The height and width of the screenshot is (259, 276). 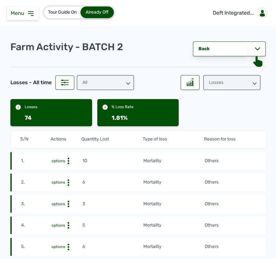 What do you see at coordinates (31, 83) in the screenshot?
I see `div: Losses - All time` at bounding box center [31, 83].